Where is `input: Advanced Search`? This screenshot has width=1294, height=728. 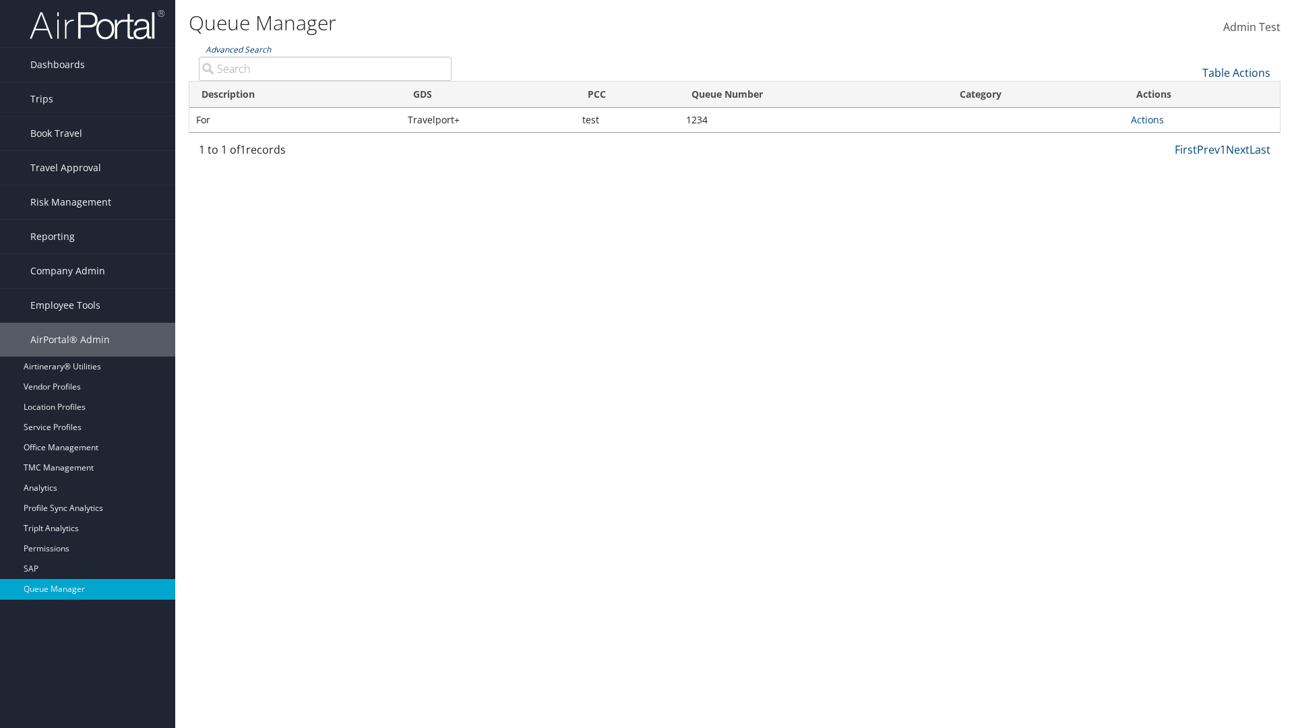
input: Advanced Search is located at coordinates (325, 69).